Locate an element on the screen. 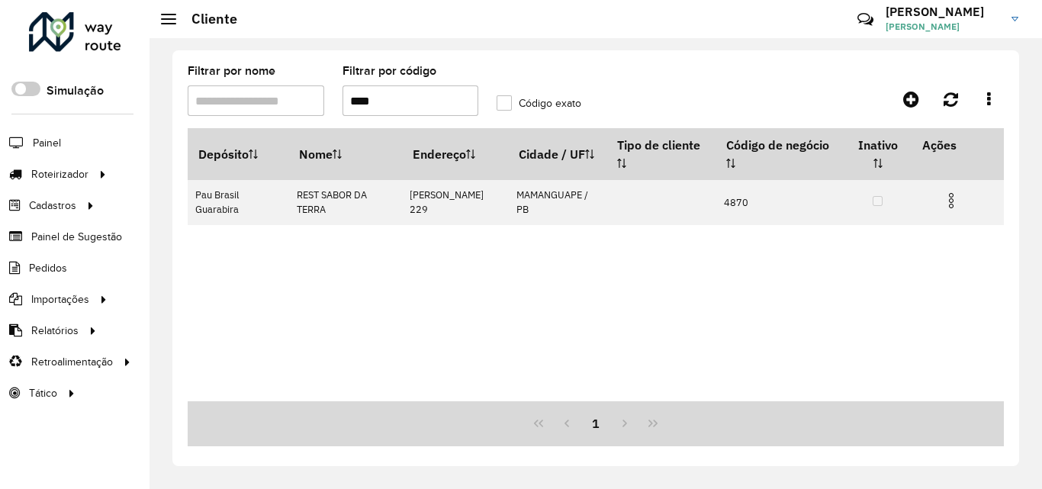  label: Filtrar por nome is located at coordinates (231, 71).